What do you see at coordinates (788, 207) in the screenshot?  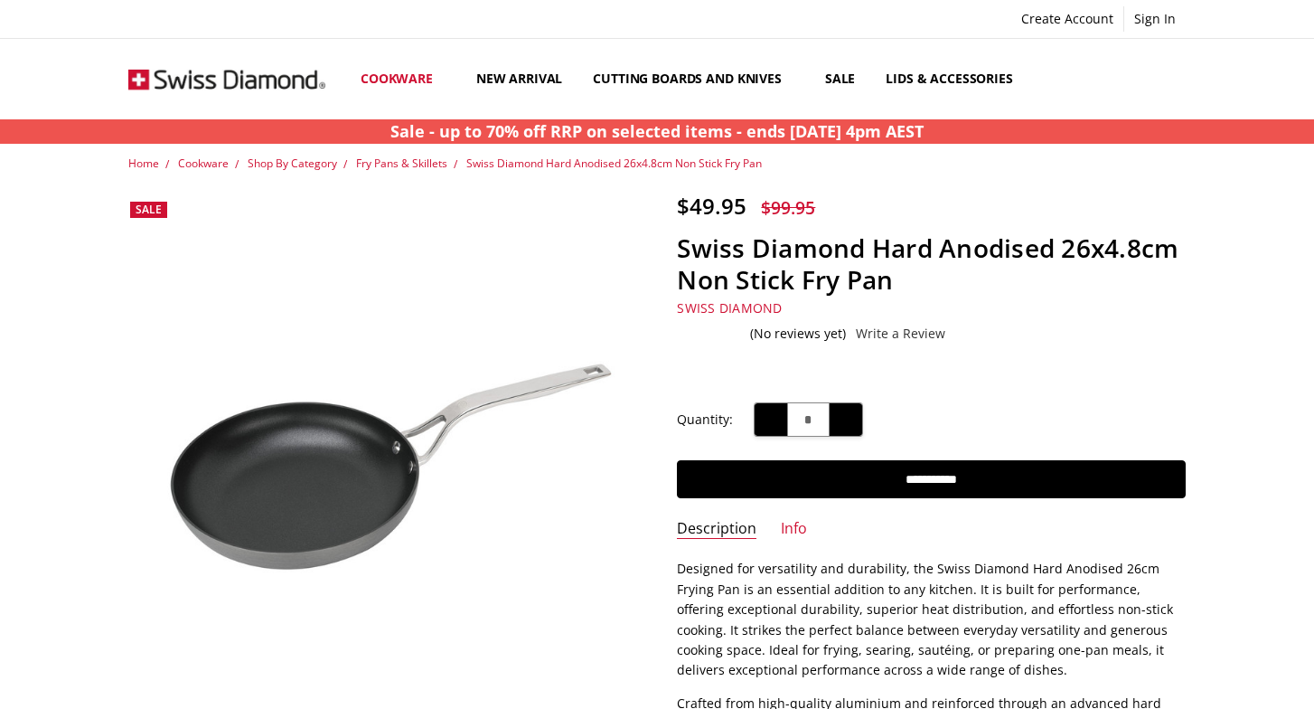 I see `span: $99.95` at bounding box center [788, 207].